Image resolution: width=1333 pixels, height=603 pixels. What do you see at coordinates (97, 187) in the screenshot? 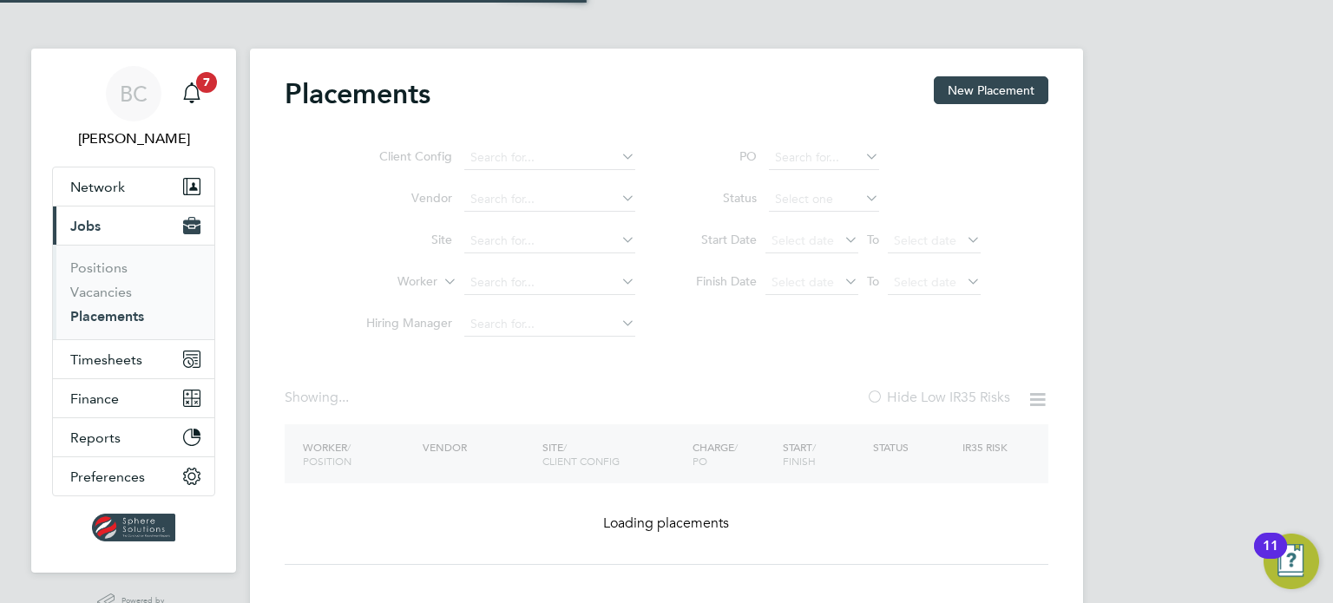
I see `span: Network` at bounding box center [97, 187].